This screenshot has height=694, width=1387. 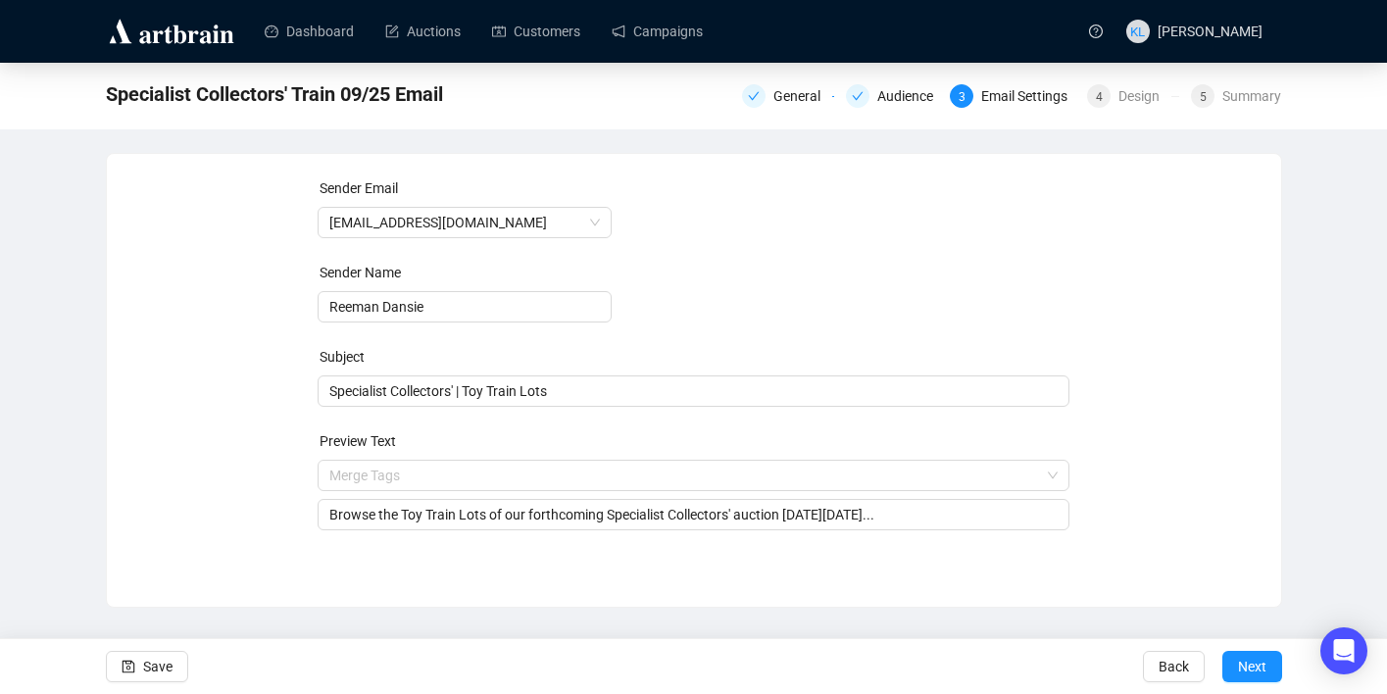 What do you see at coordinates (1145, 96) in the screenshot?
I see `div: Design` at bounding box center [1145, 96].